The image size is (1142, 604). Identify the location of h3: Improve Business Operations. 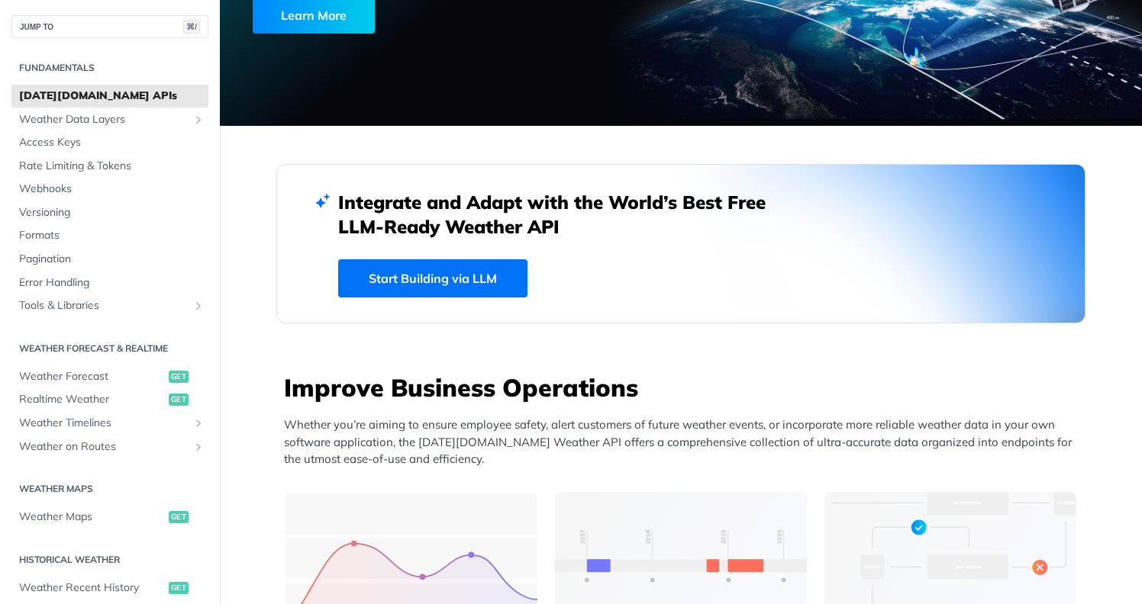
(685, 388).